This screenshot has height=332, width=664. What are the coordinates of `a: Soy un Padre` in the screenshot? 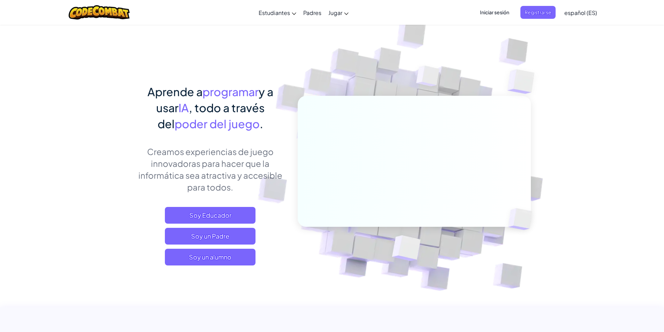 It's located at (210, 236).